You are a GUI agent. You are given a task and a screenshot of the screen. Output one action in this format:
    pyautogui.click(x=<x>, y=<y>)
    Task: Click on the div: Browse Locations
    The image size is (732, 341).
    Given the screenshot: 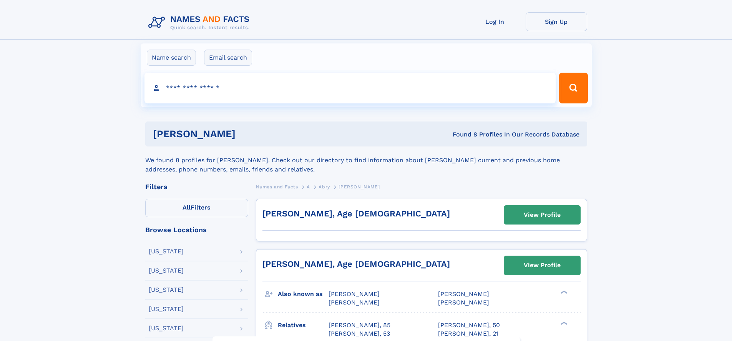 What is the action you would take?
    pyautogui.click(x=197, y=230)
    